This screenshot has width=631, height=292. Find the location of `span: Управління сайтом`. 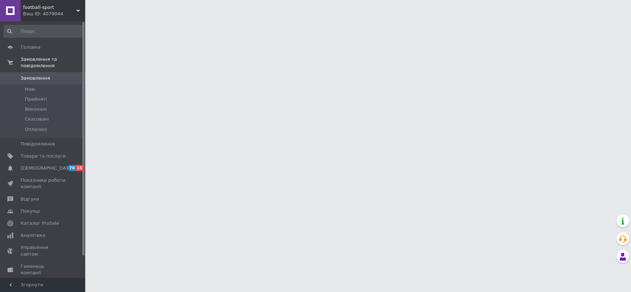

span: Управління сайтом is located at coordinates (43, 250).